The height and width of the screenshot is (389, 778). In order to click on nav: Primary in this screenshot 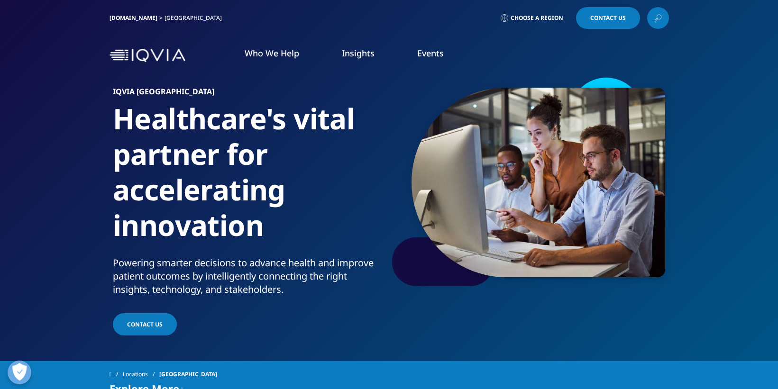, I will do `click(429, 55)`.